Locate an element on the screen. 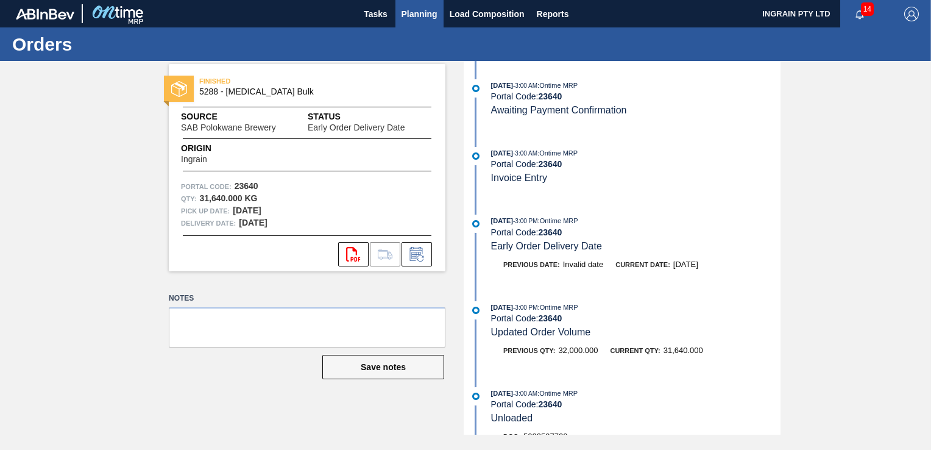 Image resolution: width=931 pixels, height=450 pixels. strong: 31,640.000 KG is located at coordinates (228, 198).